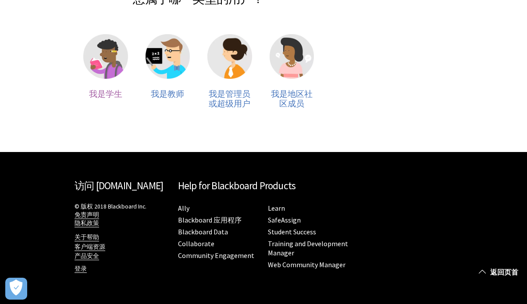 Image resolution: width=527 pixels, height=304 pixels. What do you see at coordinates (167, 94) in the screenshot?
I see `span: 我是教师` at bounding box center [167, 94].